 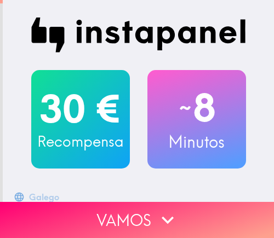 What do you see at coordinates (197, 142) in the screenshot?
I see `h3: Minutos` at bounding box center [197, 142].